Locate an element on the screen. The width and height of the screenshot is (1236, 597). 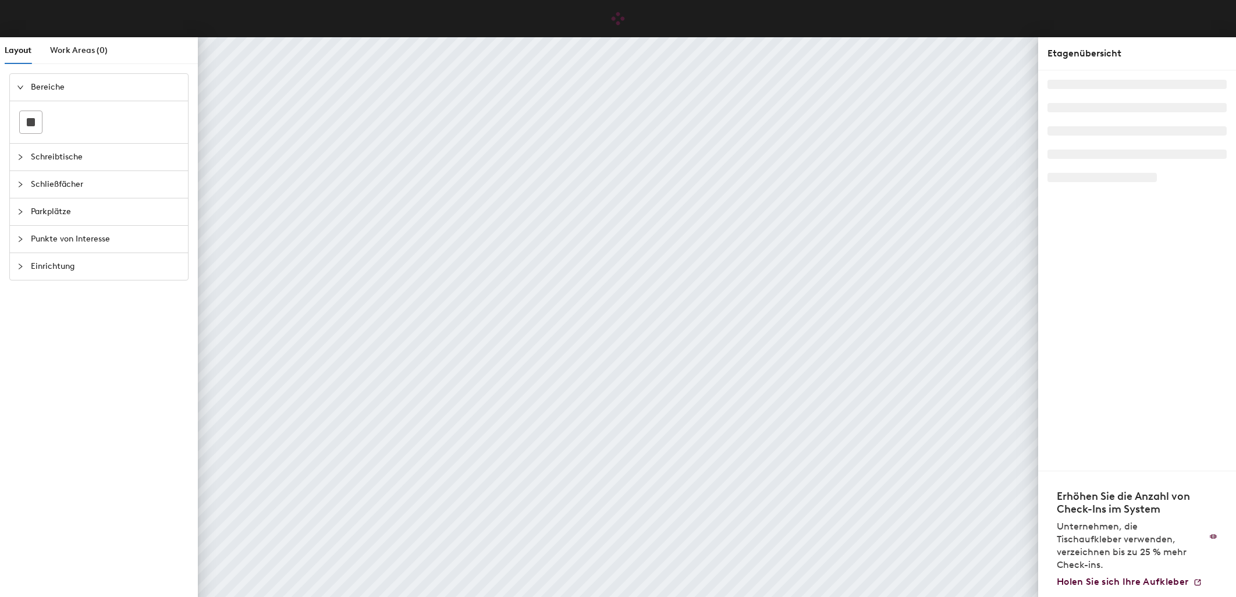
img: Aufkleber Logo is located at coordinates (1213, 537).